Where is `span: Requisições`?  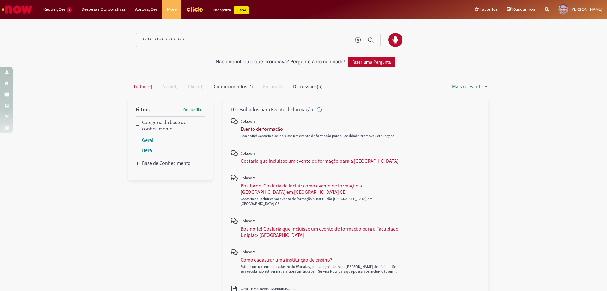 span: Requisições is located at coordinates (54, 9).